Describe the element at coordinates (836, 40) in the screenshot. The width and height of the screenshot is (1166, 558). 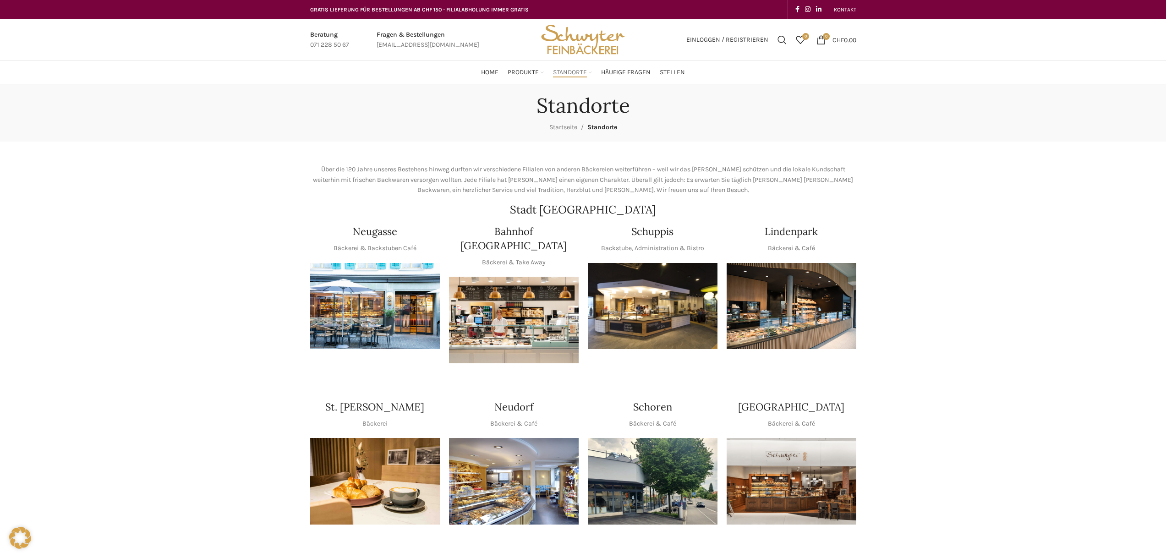
I see `a: 0 CHF0.00` at that location.